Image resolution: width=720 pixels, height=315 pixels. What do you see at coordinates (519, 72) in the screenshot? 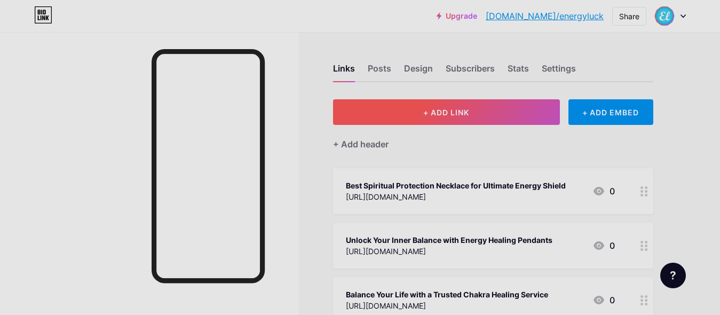
I see `div: Stats` at bounding box center [519, 72].